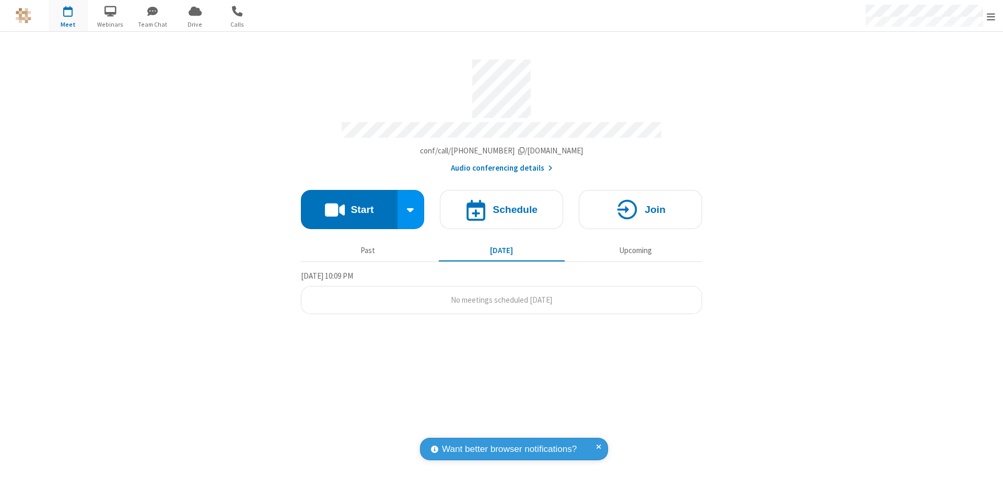 The height and width of the screenshot is (478, 1003). What do you see at coordinates (368, 251) in the screenshot?
I see `button: Past` at bounding box center [368, 251].